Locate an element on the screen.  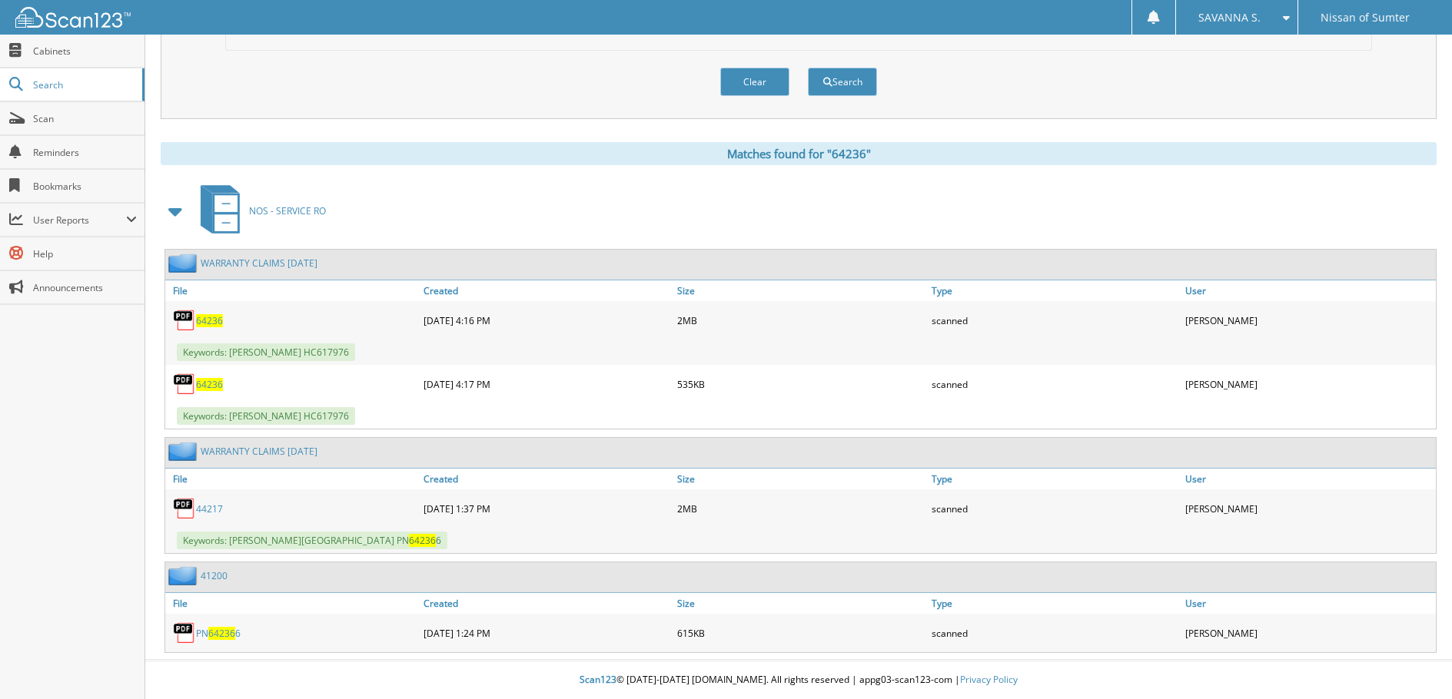
span: Scan123 is located at coordinates (598, 679).